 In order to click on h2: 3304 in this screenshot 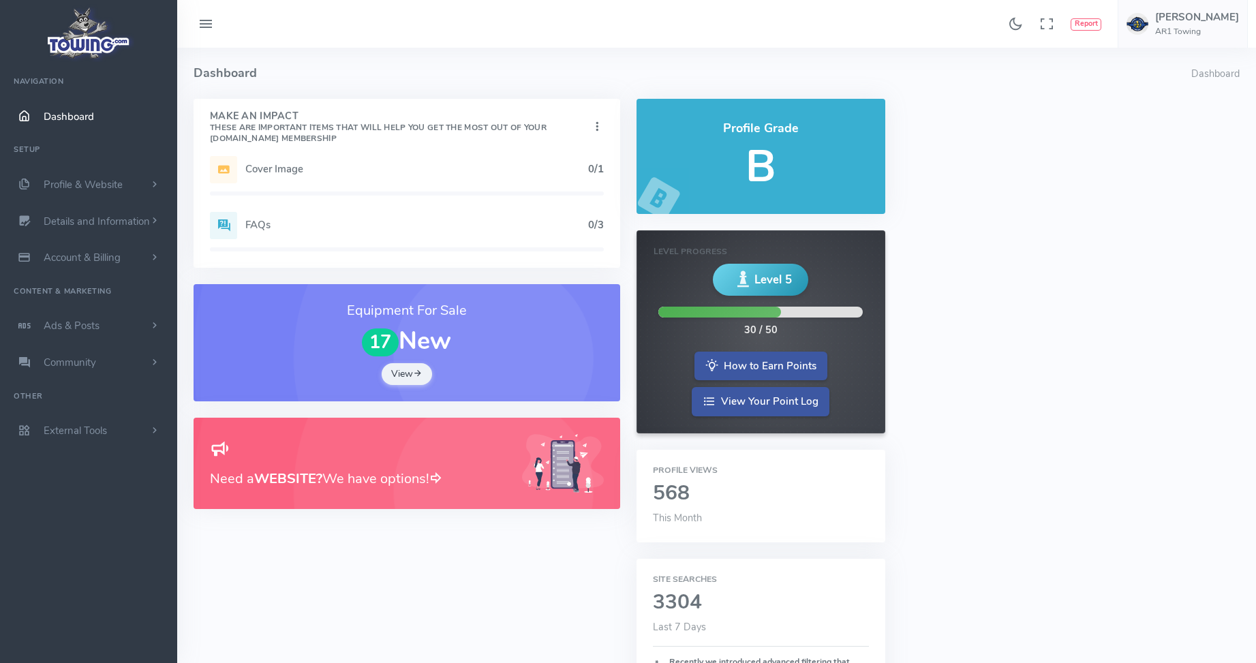, I will do `click(762, 603)`.